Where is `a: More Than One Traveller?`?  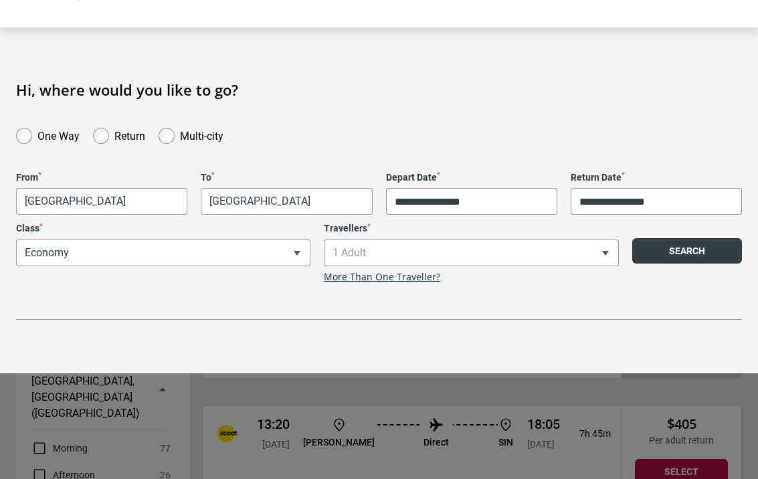
a: More Than One Traveller? is located at coordinates (382, 277).